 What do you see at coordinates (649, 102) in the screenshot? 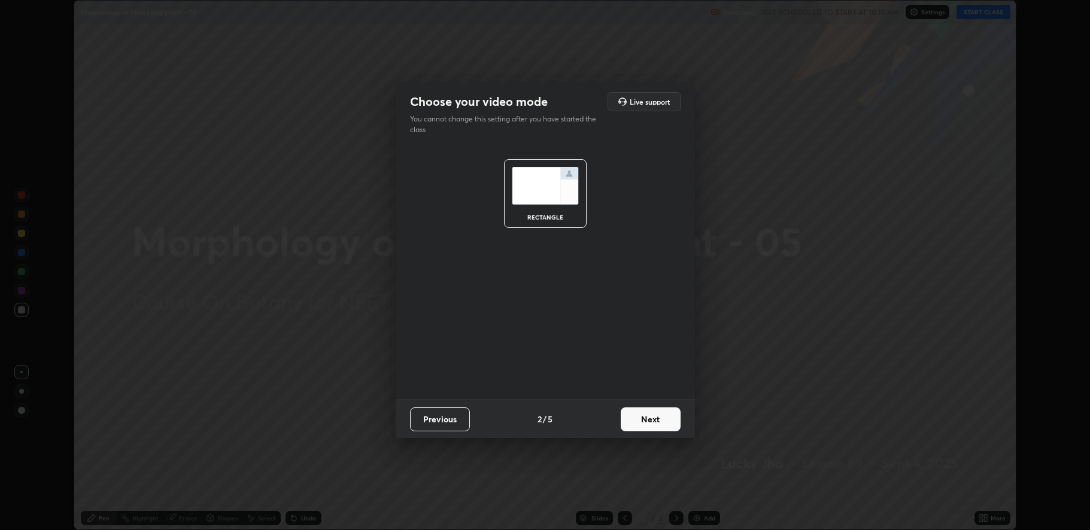
I see `h5: Live support` at bounding box center [649, 102].